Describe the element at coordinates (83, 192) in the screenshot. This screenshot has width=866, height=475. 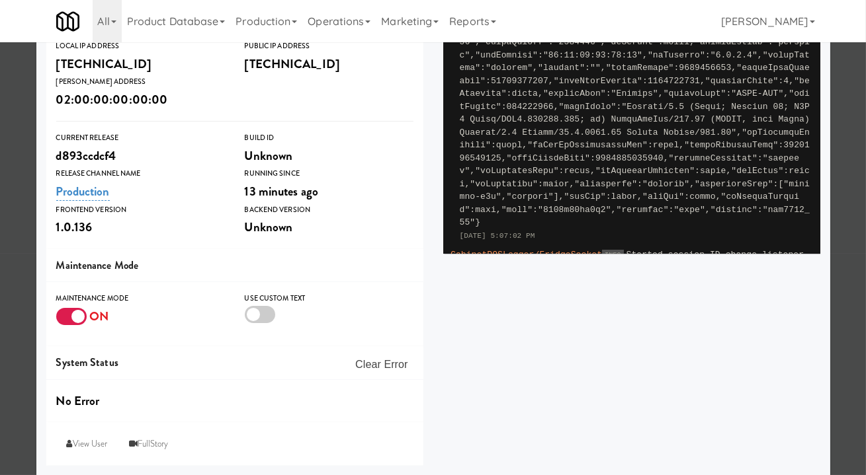
I see `a: Production` at that location.